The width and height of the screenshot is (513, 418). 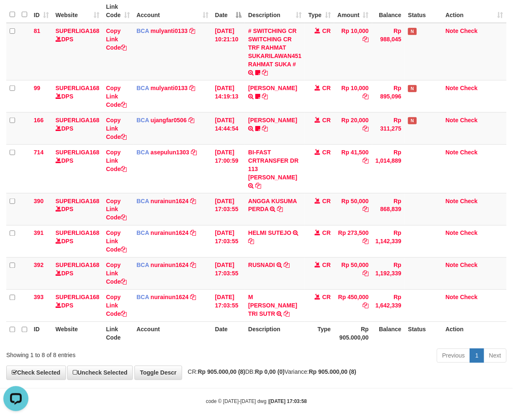 I want to click on button: Open LiveChat chat widget, so click(x=16, y=16).